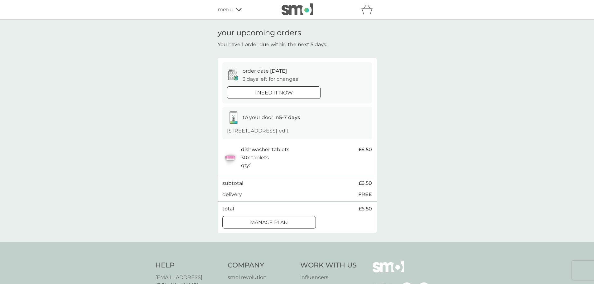 Image resolution: width=594 pixels, height=284 pixels. Describe the element at coordinates (274, 93) in the screenshot. I see `p: i need it now` at that location.